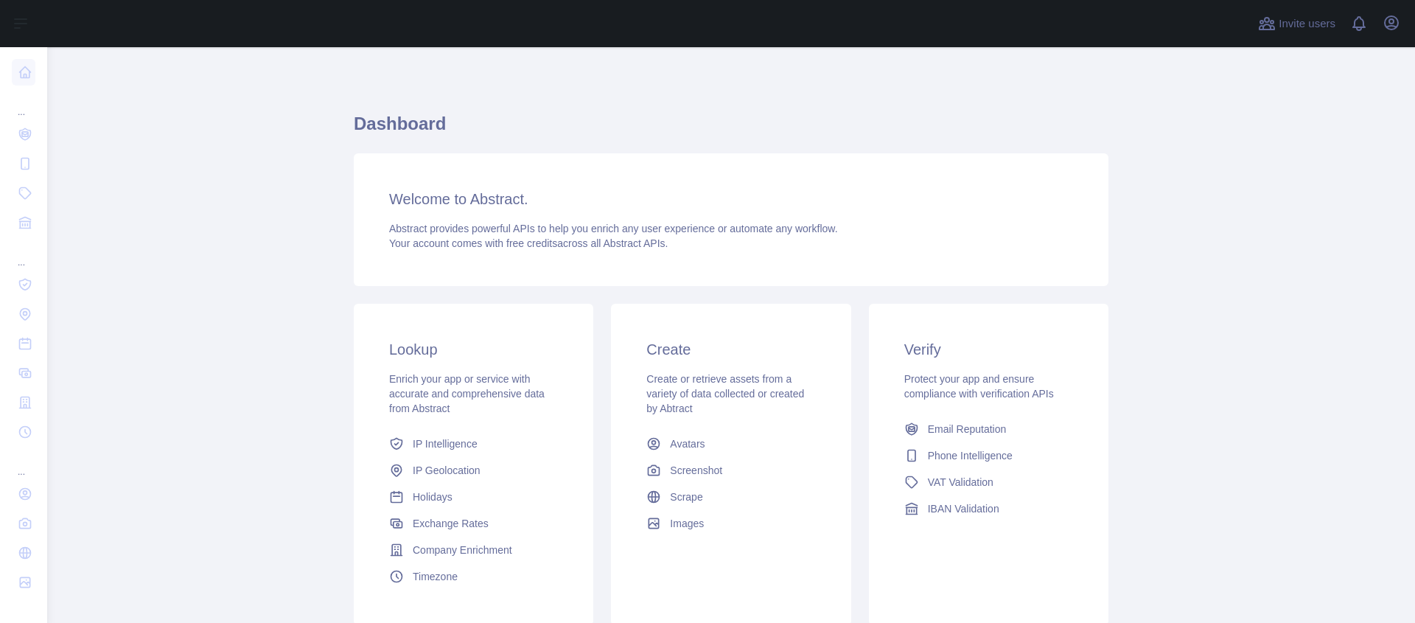 Image resolution: width=1415 pixels, height=623 pixels. Describe the element at coordinates (989, 482) in the screenshot. I see `a: VAT Validation` at that location.